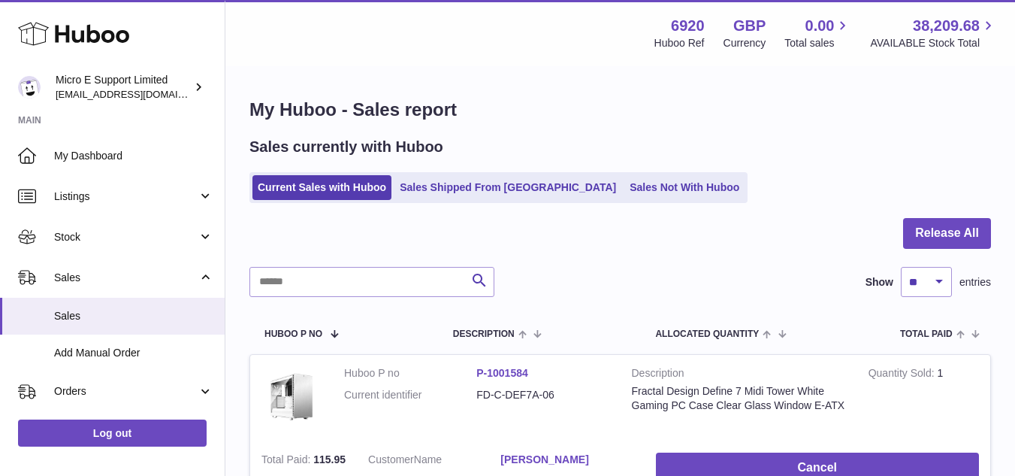 The width and height of the screenshot is (1015, 476). I want to click on span: AVAILABLE Stock Total, so click(933, 43).